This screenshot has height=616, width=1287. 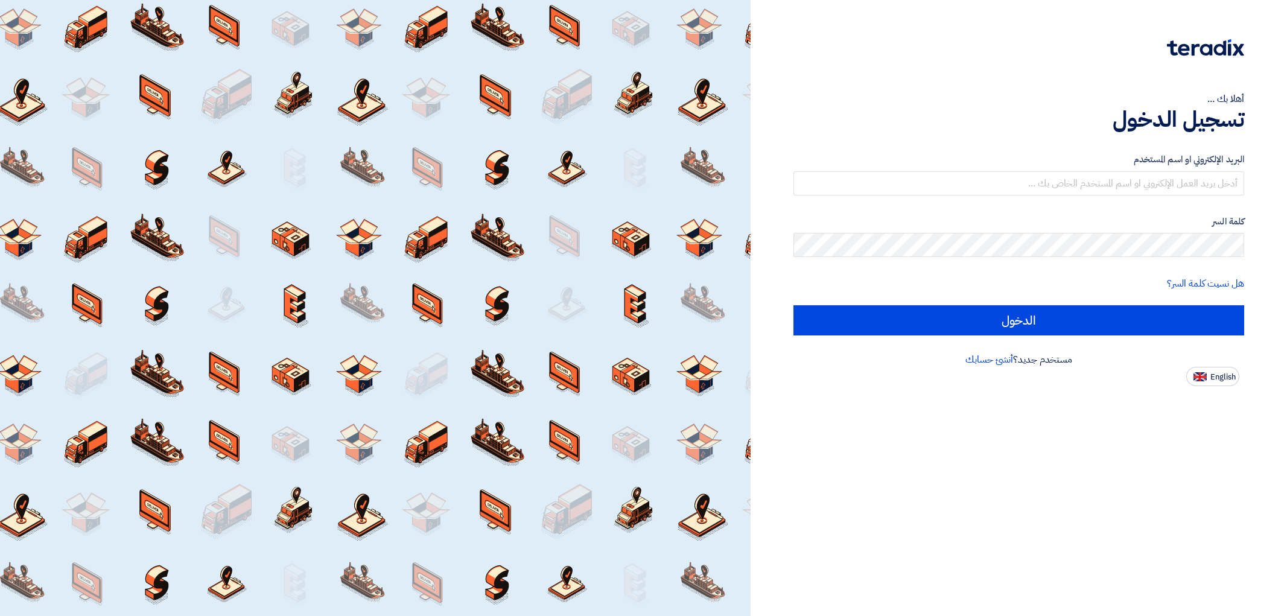 What do you see at coordinates (1019, 221) in the screenshot?
I see `label: كلمة السر` at bounding box center [1019, 221].